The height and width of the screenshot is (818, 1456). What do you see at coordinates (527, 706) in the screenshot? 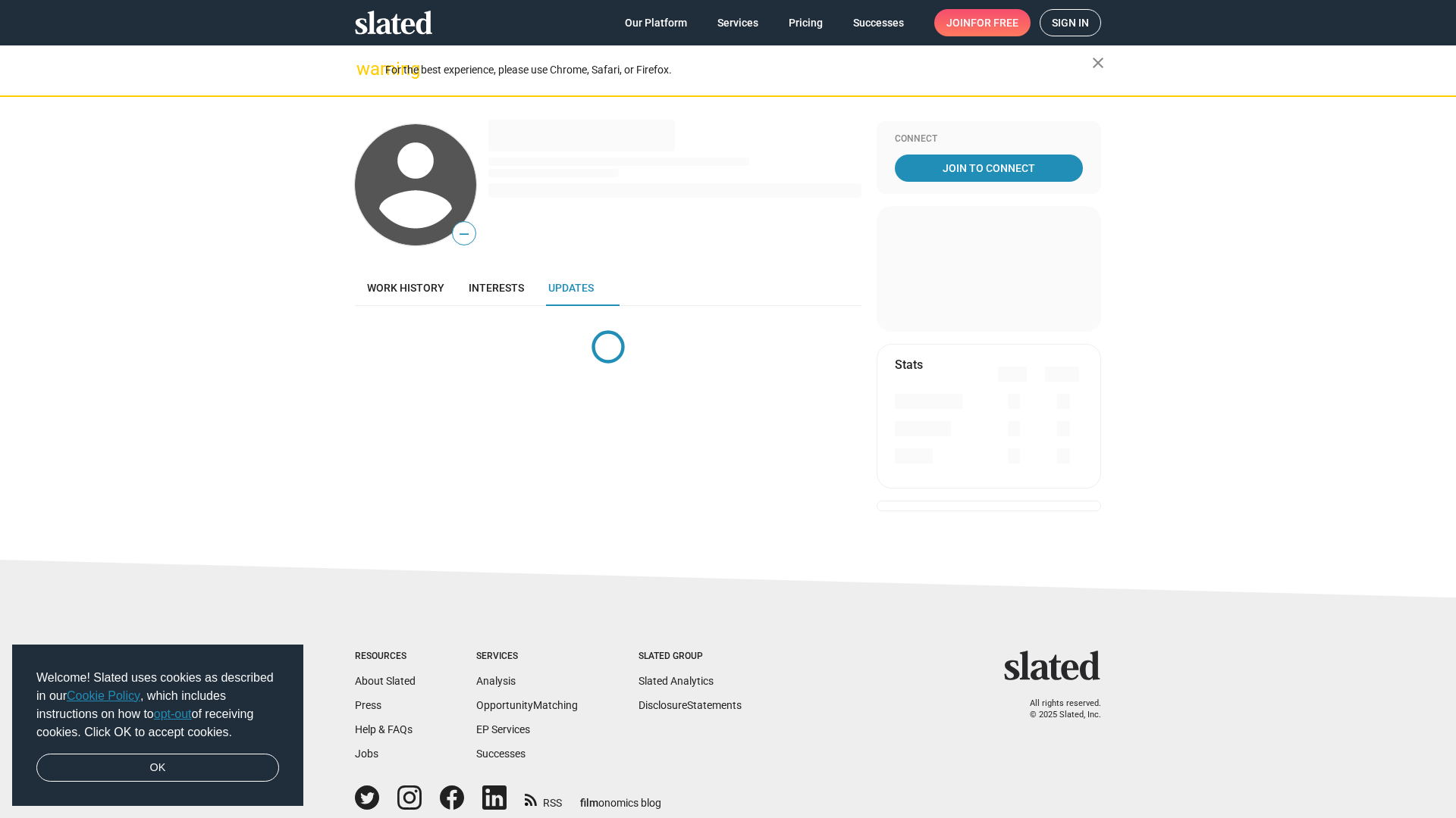
I see `a: OpportunityMatching` at bounding box center [527, 706].